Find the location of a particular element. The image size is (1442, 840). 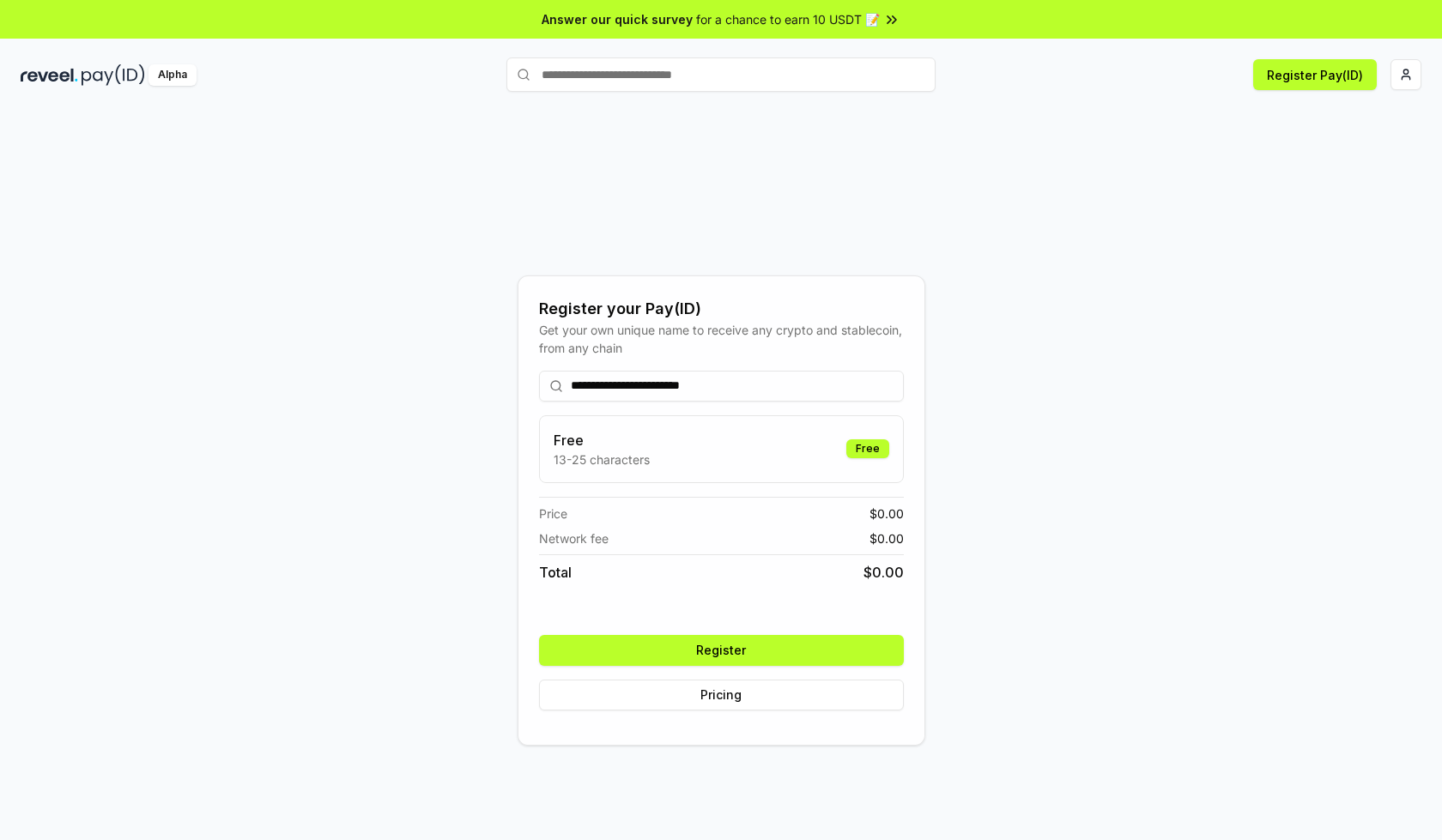

span: for a chance to earn 10 USDT 📝 is located at coordinates (788, 19).